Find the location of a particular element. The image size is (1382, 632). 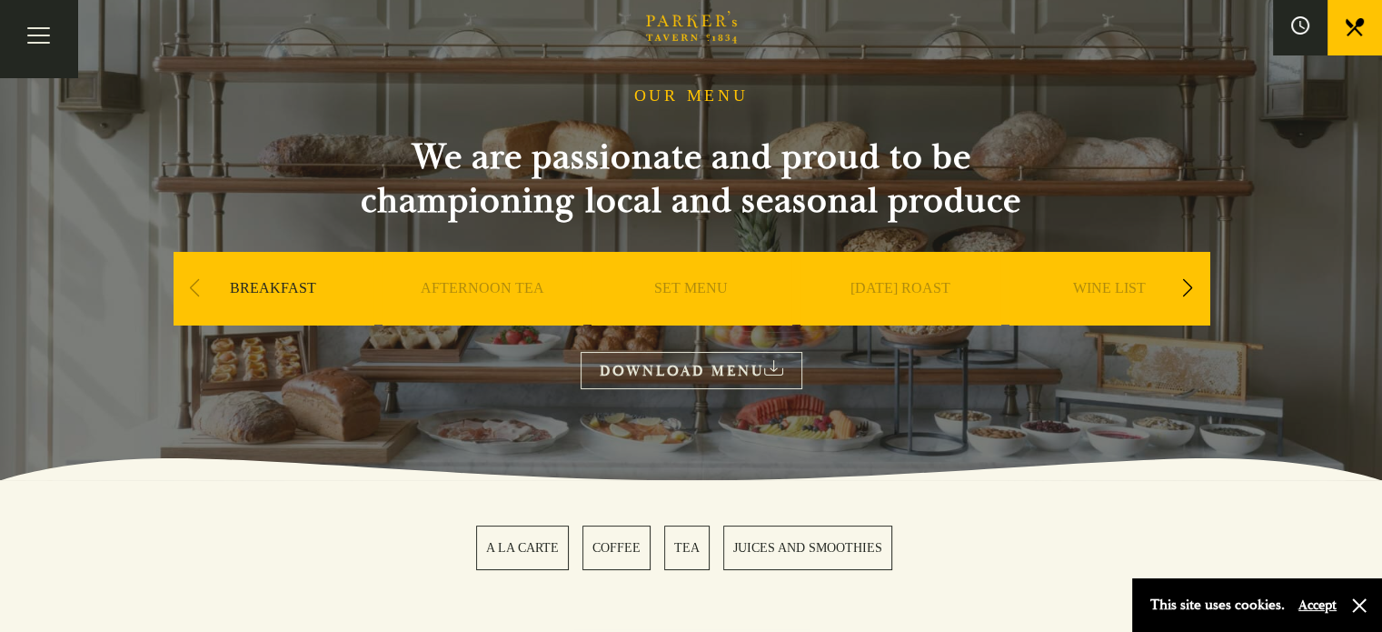

a: 4 / 4 is located at coordinates (808, 547).